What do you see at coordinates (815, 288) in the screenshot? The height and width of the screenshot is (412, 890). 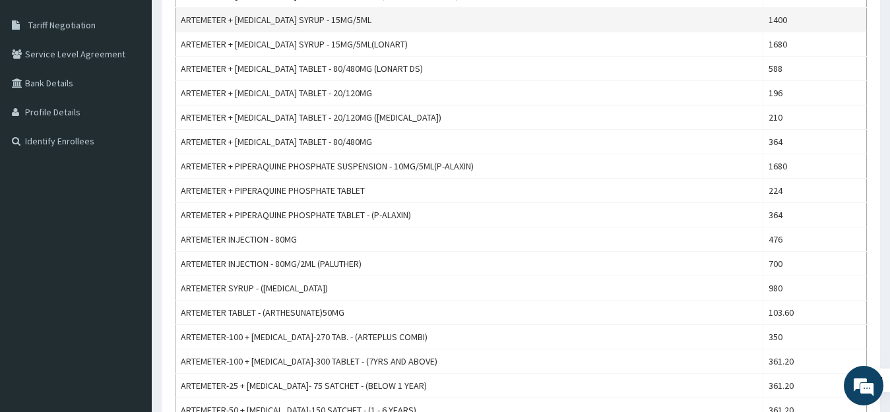 I see `td: 980` at bounding box center [815, 288].